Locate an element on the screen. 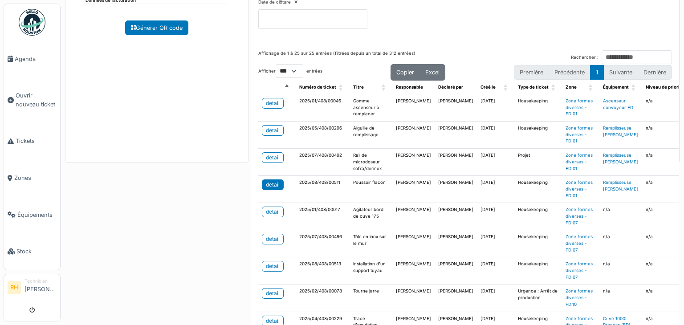 The width and height of the screenshot is (684, 325). span: Excel is located at coordinates (432, 72).